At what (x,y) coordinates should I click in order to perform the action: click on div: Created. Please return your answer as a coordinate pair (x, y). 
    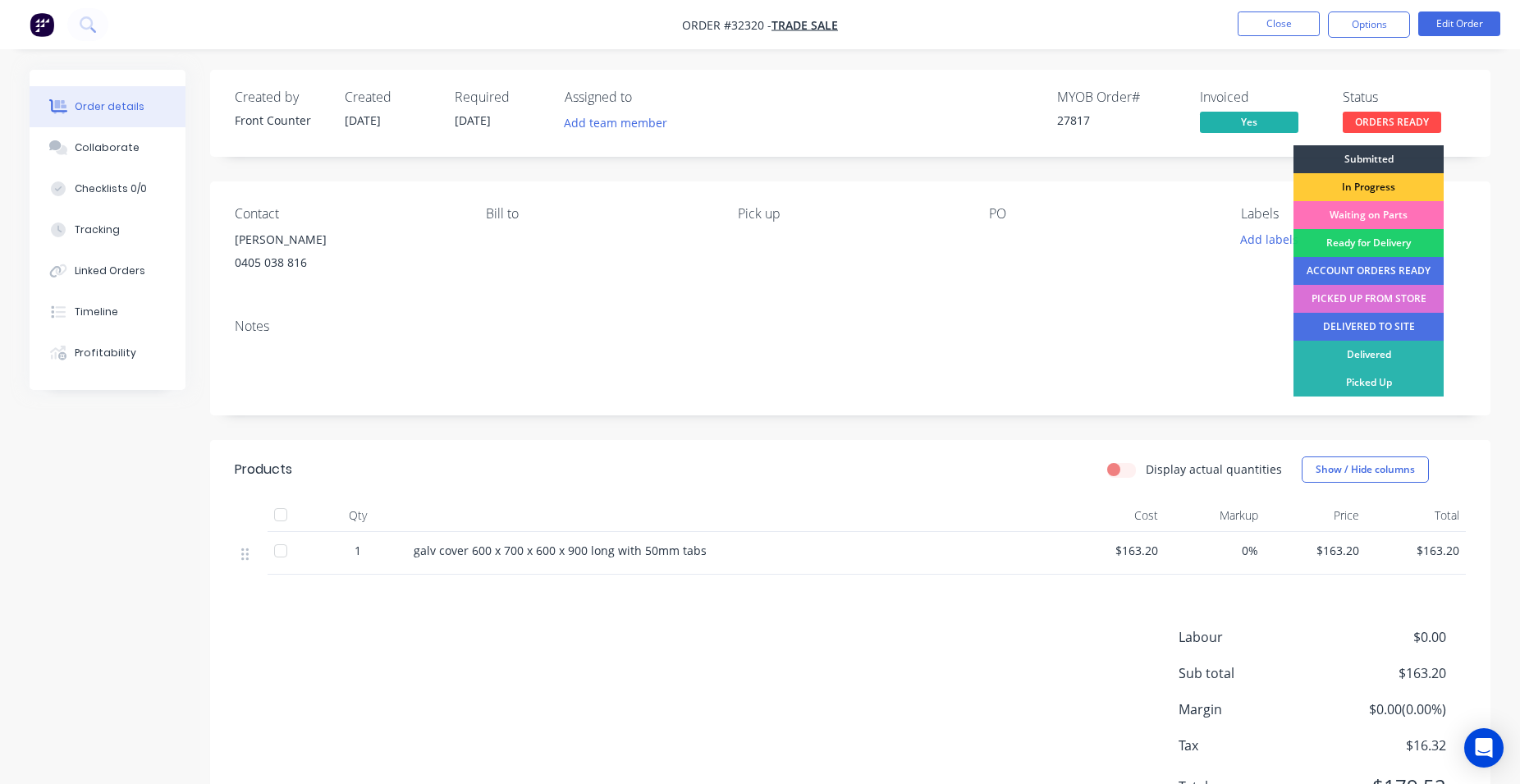
    Looking at the image, I should click on (390, 97).